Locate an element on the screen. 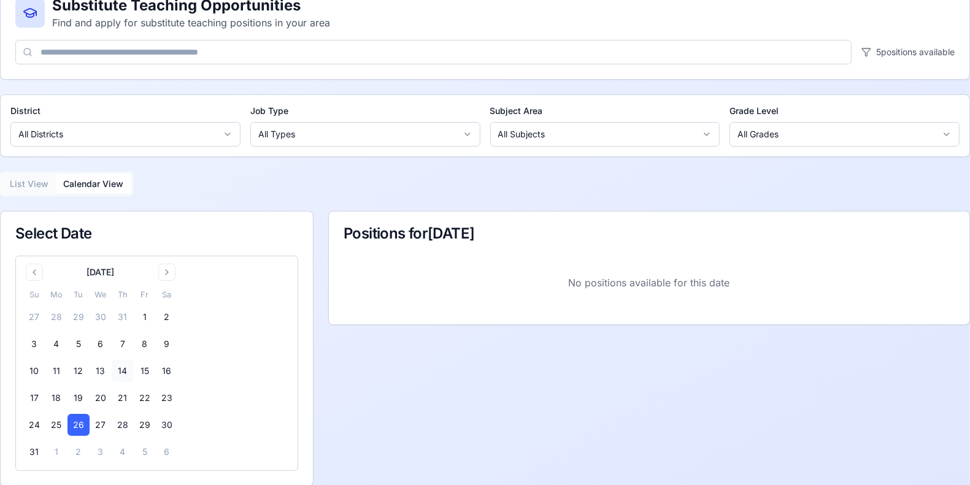 The width and height of the screenshot is (970, 485). button: 17 is located at coordinates (34, 398).